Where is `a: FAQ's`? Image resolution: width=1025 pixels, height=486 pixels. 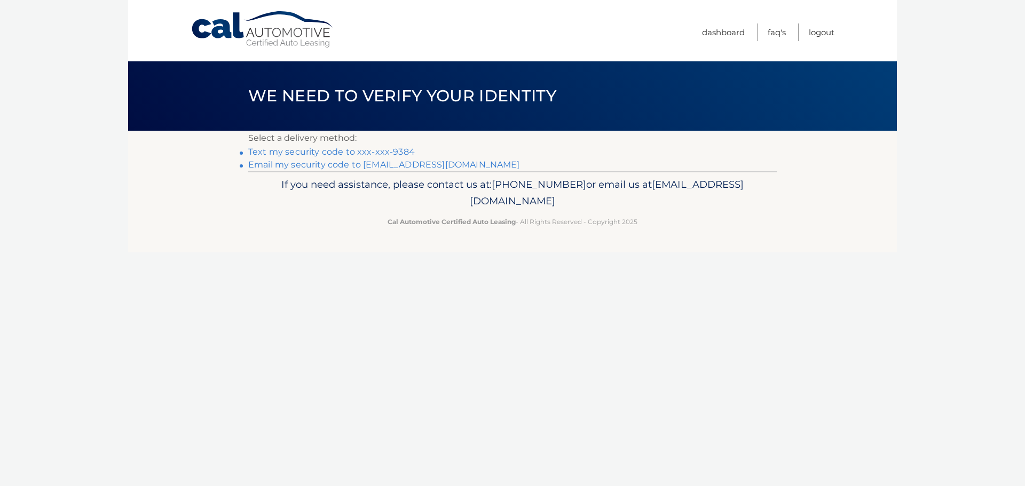 a: FAQ's is located at coordinates (776, 32).